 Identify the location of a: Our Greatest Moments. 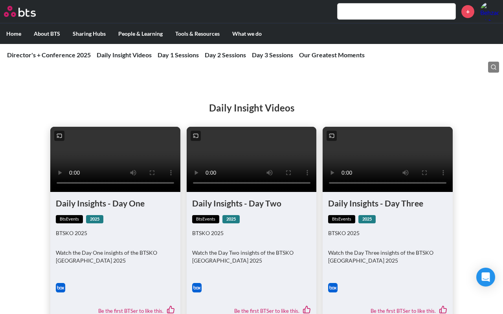
(332, 55).